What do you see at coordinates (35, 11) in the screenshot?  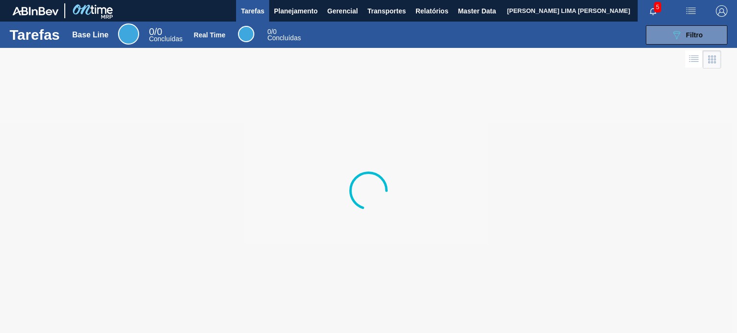 I see `img: TNhmsLtSVTkK8tSr43FrP2fwEKptu5GPRR3wAAAABJRU5ErkJggg==` at bounding box center [35, 11].